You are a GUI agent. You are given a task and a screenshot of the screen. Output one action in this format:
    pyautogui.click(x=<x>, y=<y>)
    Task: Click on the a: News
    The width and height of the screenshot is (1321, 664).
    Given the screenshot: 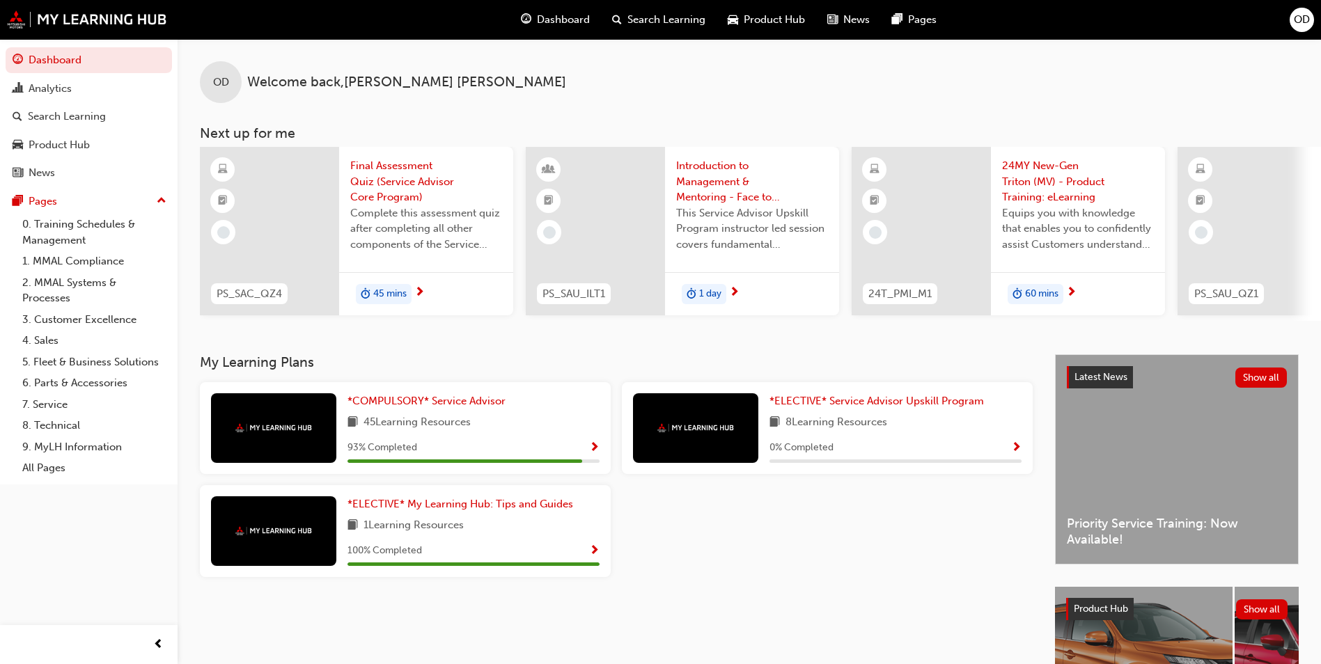 What is the action you would take?
    pyautogui.click(x=88, y=173)
    